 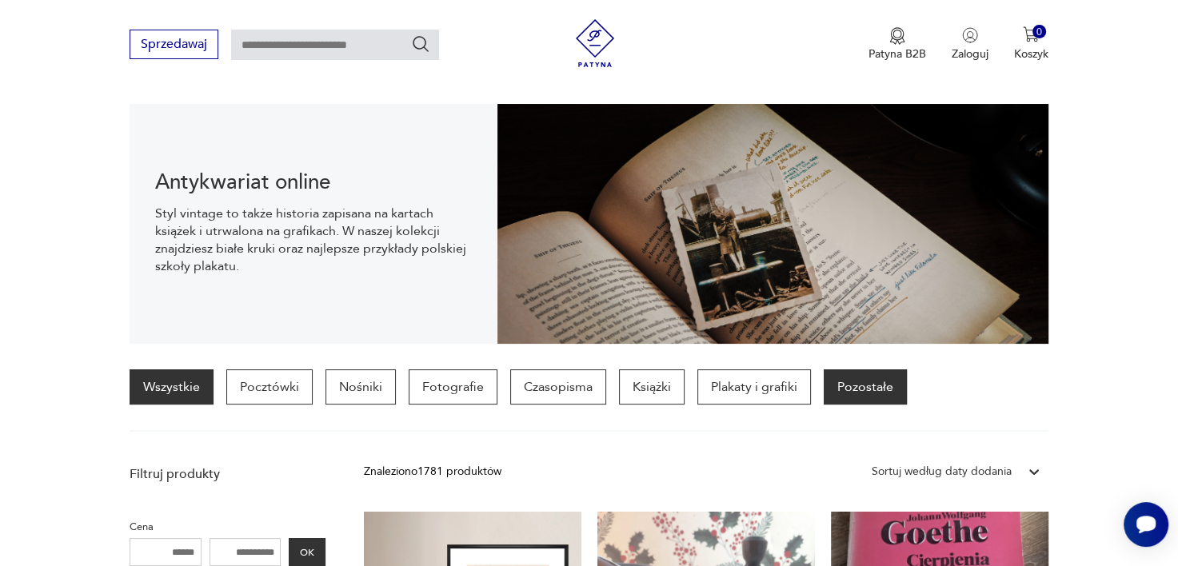 What do you see at coordinates (866, 387) in the screenshot?
I see `a: Pozostałe` at bounding box center [866, 387].